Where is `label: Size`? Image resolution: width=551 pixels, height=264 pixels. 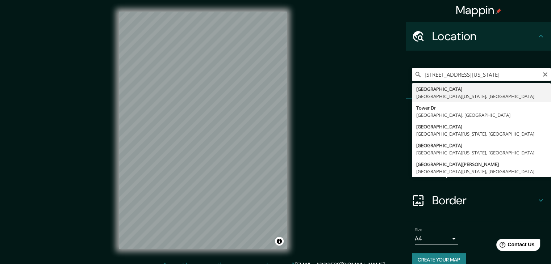 label: Size is located at coordinates (418, 230).